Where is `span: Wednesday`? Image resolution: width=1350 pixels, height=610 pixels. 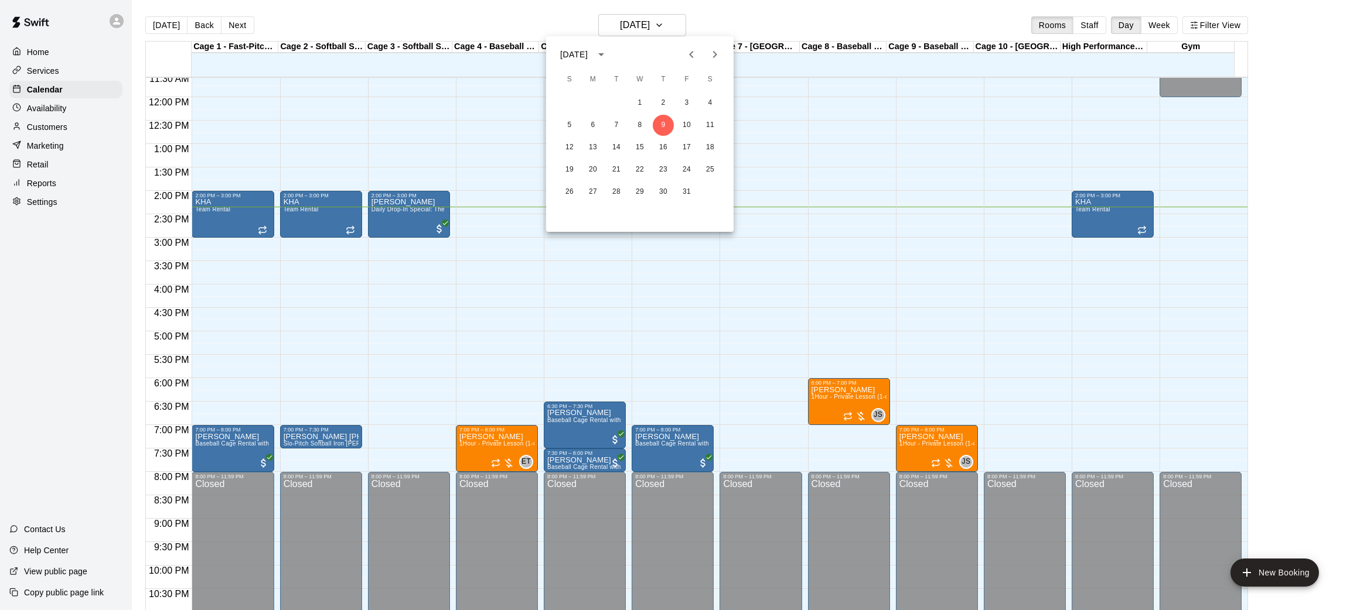 span: Wednesday is located at coordinates (640, 80).